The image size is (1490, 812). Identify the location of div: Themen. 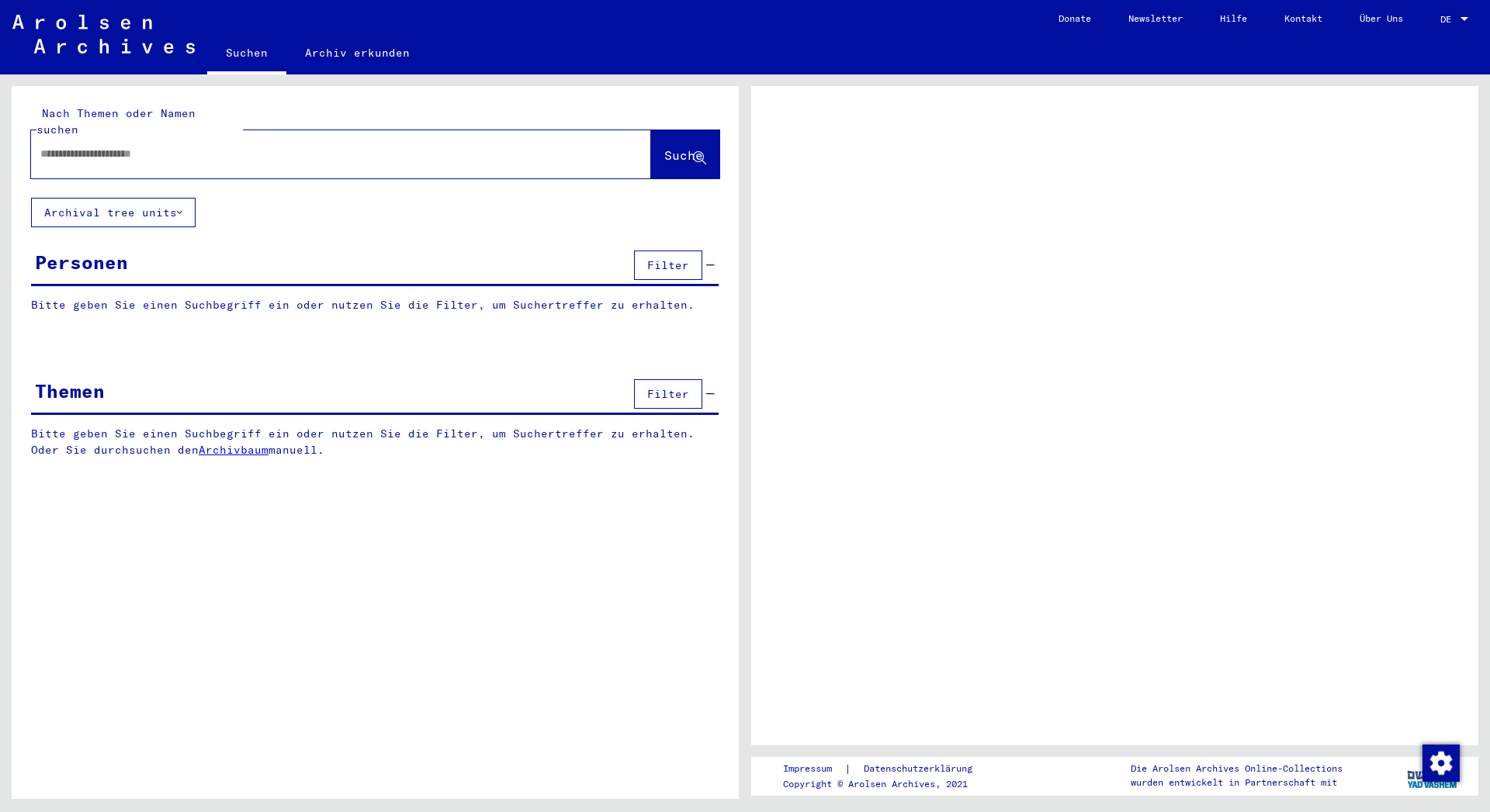
(70, 391).